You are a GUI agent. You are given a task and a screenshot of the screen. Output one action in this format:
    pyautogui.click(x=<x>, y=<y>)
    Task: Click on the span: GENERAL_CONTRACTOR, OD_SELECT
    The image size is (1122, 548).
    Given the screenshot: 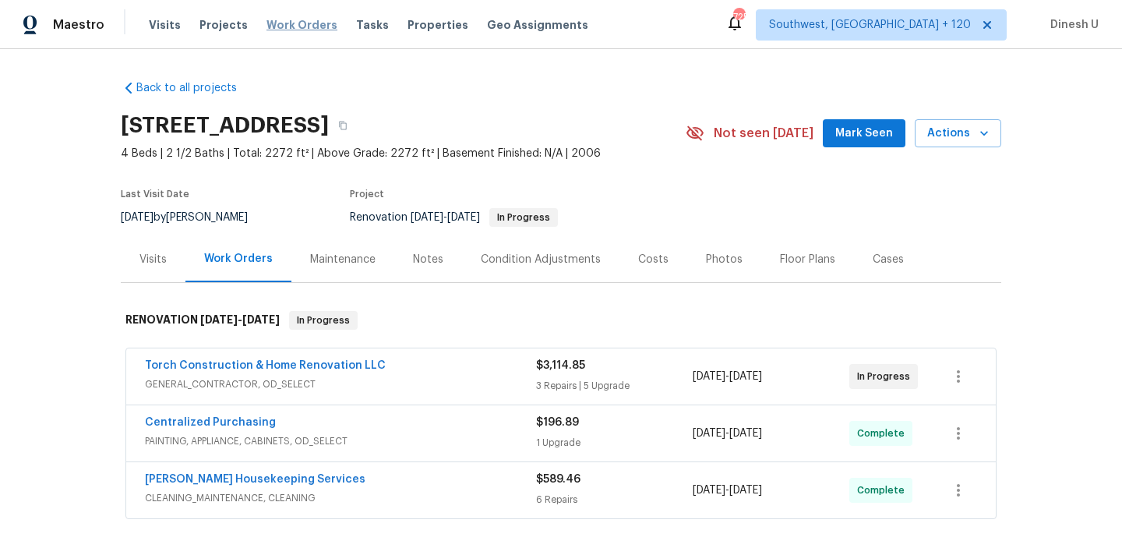 What is the action you would take?
    pyautogui.click(x=340, y=384)
    